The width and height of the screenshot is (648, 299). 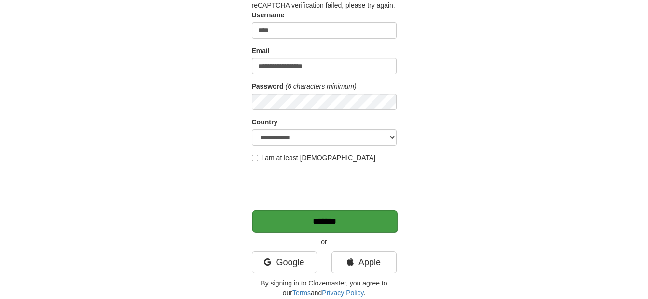 I want to click on label: Email, so click(x=260, y=51).